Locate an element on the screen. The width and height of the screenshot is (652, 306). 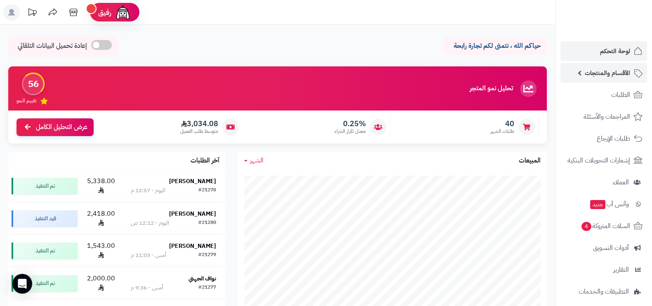
div: #21277 is located at coordinates (207, 288).